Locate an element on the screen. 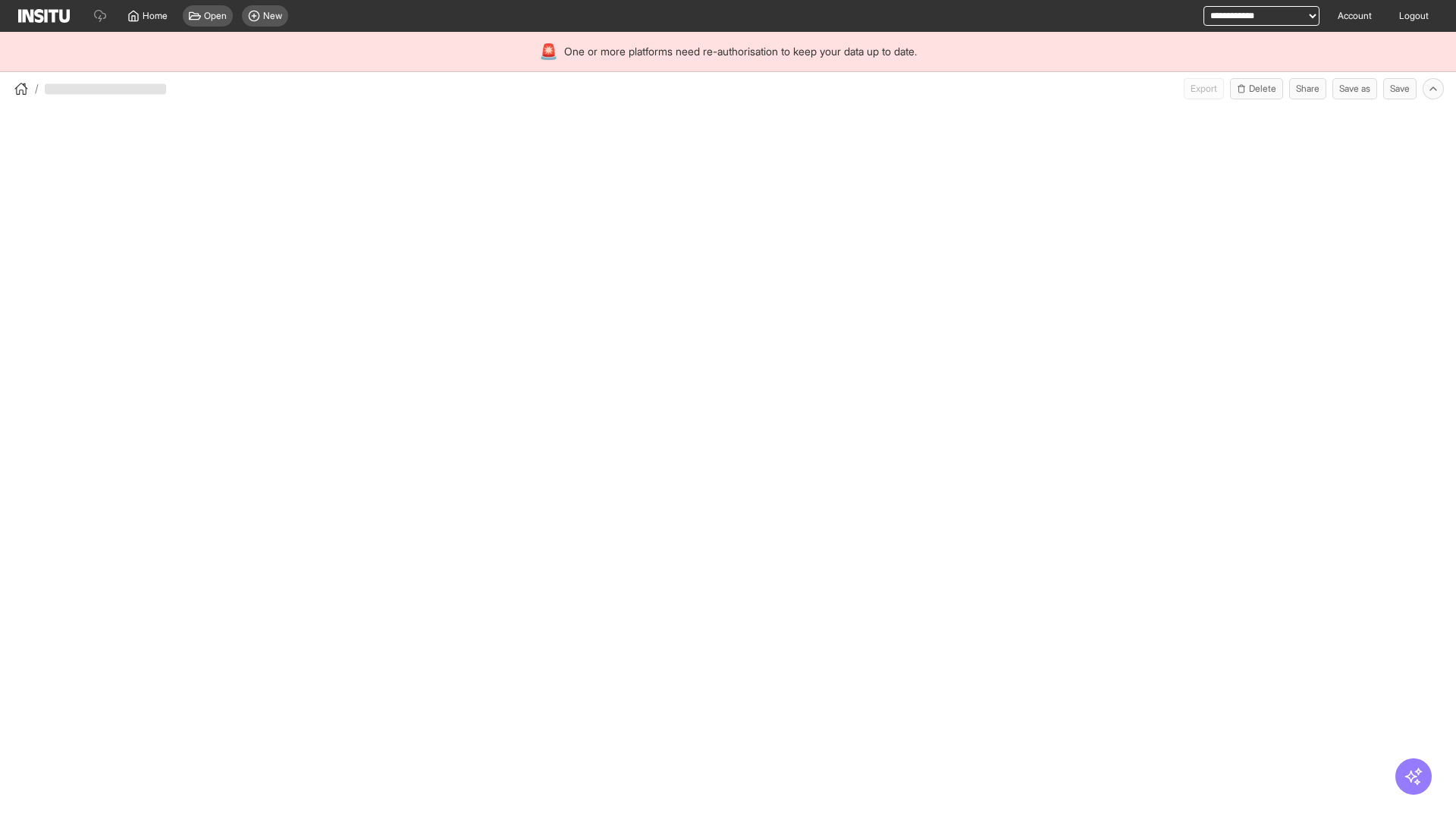 The image size is (1456, 819). span: New is located at coordinates (272, 16).